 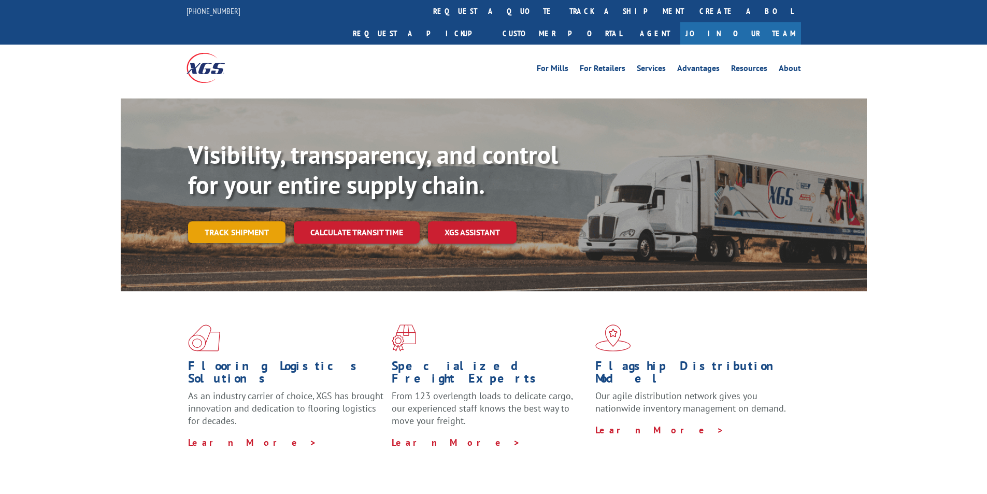 What do you see at coordinates (691, 402) in the screenshot?
I see `span: Our agile distribution network gives you nationwide inventory management on demand.` at bounding box center [691, 402].